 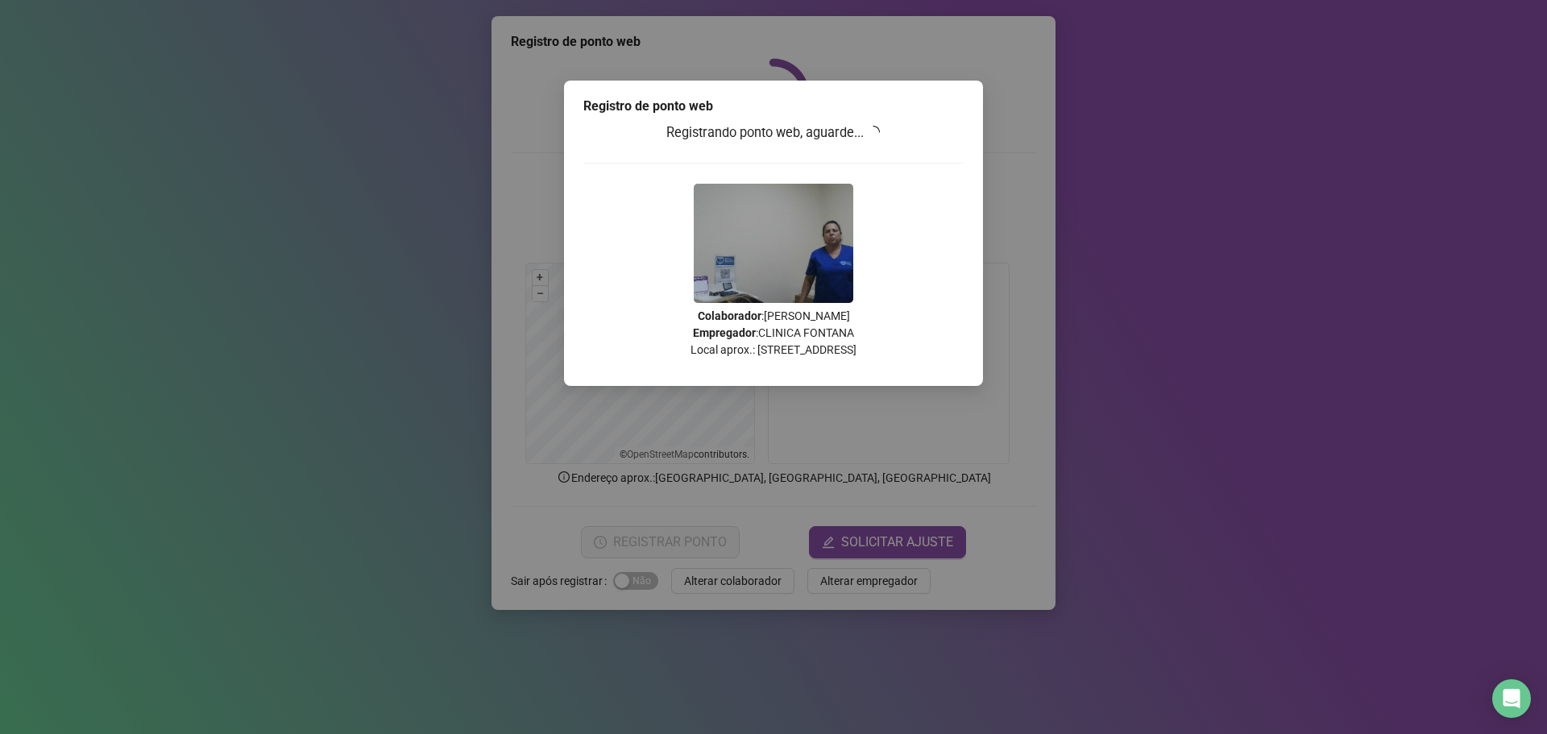 What do you see at coordinates (729, 316) in the screenshot?
I see `strong: Colaborador` at bounding box center [729, 316].